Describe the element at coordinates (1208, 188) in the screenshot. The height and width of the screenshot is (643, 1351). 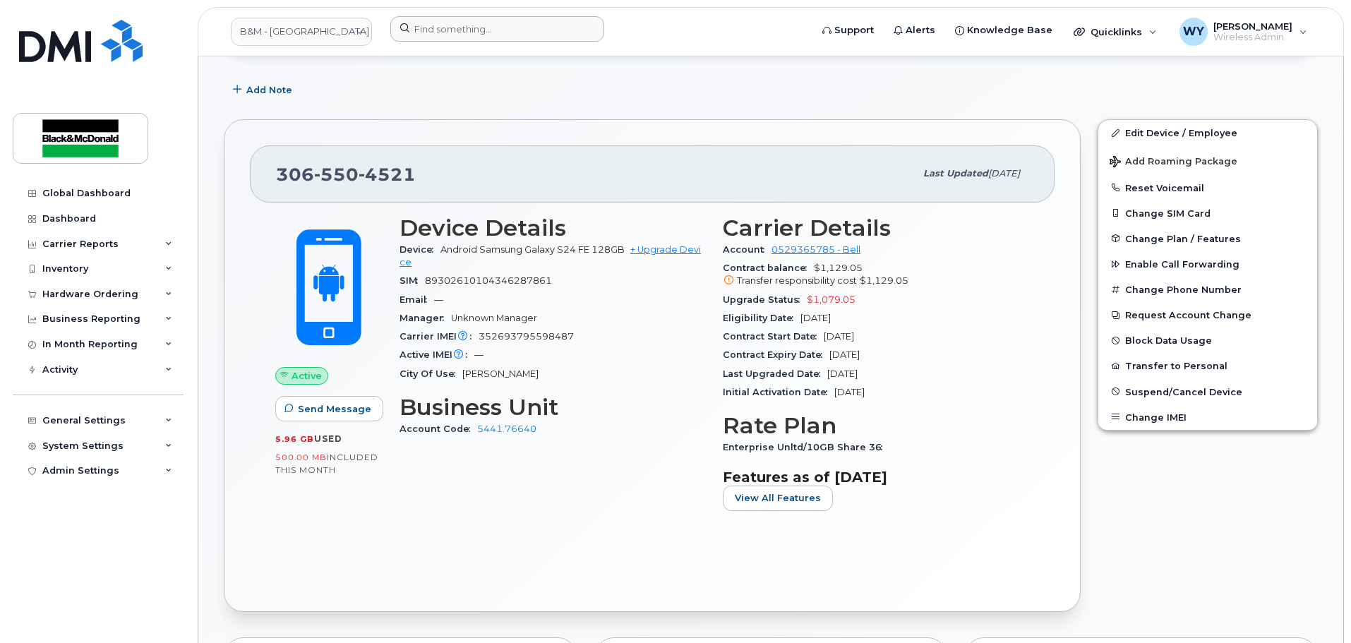
I see `button: Reset Voicemail` at that location.